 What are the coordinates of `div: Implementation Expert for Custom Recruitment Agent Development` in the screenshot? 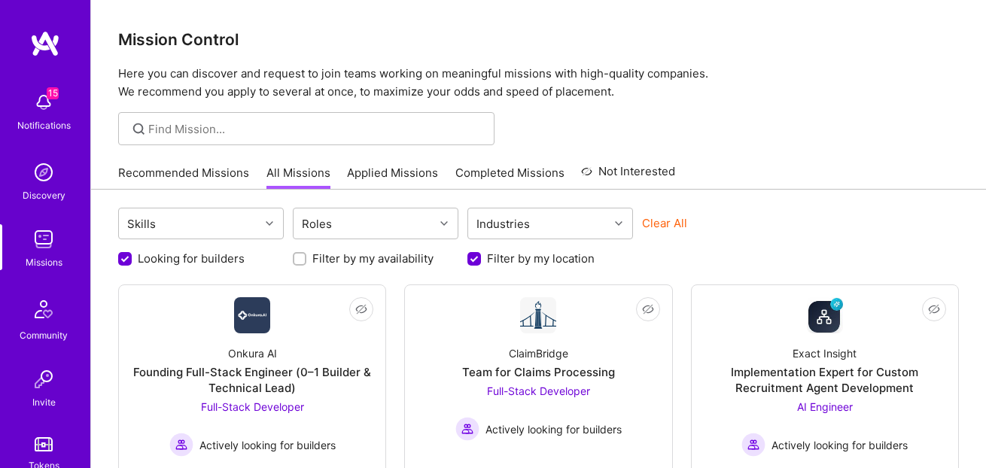 It's located at (825, 380).